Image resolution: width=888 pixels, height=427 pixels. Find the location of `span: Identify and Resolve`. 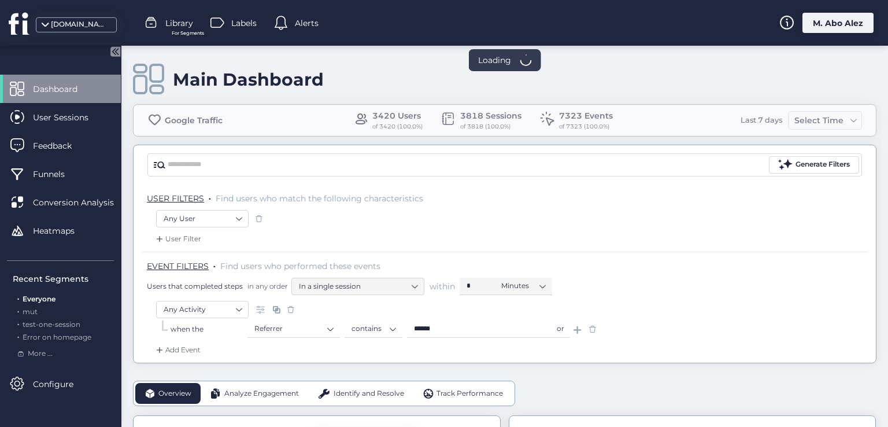

span: Identify and Resolve is located at coordinates (369, 393).